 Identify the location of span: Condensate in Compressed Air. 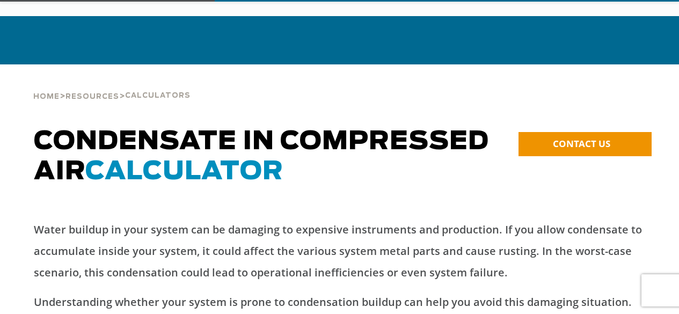
(261, 157).